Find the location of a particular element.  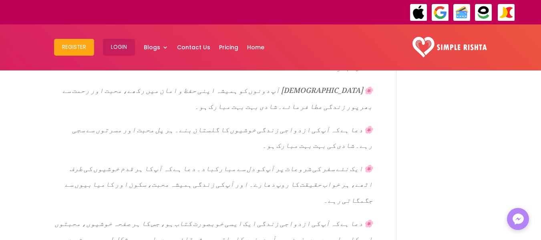

img: JazzCash-icon is located at coordinates (506, 12).